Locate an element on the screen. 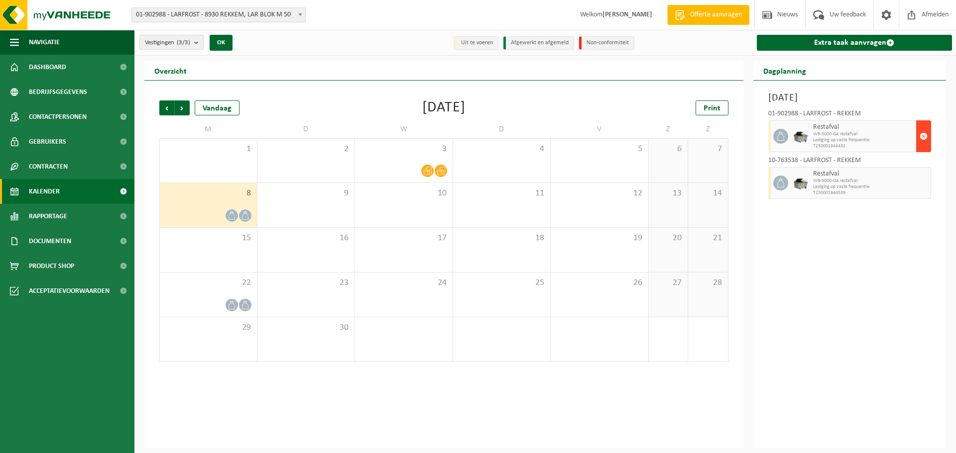 The height and width of the screenshot is (453, 956). span: 13 is located at coordinates (668, 194).